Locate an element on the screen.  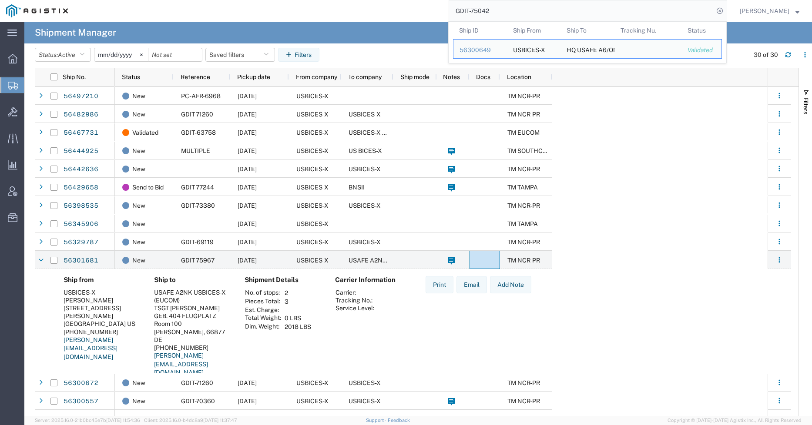
th: Total Weight: is located at coordinates (263, 318).